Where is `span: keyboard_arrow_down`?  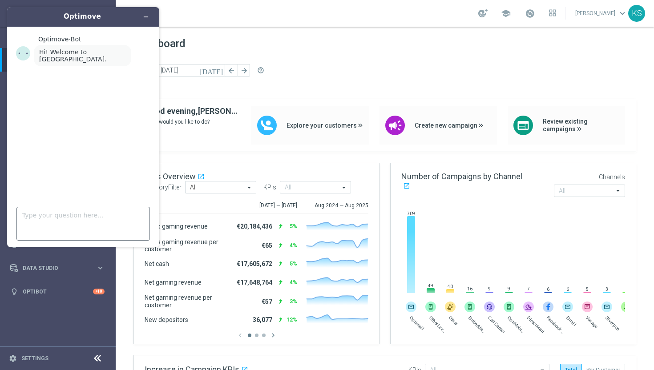
span: keyboard_arrow_down is located at coordinates (622, 13).